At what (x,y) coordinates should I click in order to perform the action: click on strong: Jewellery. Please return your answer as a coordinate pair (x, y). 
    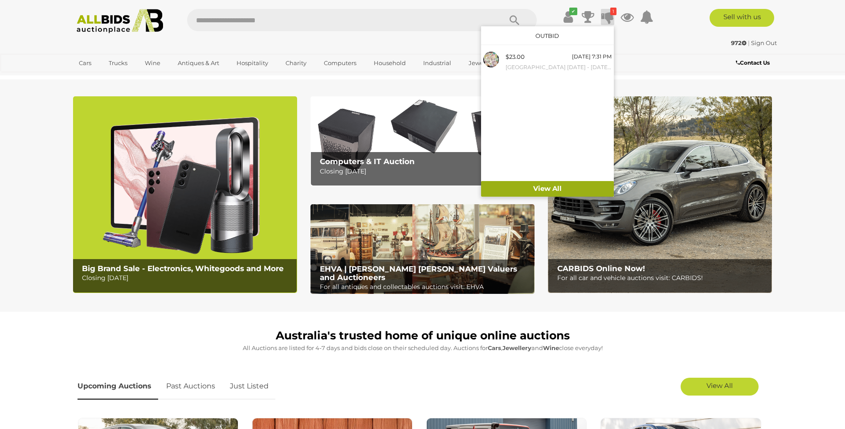
    Looking at the image, I should click on (517, 348).